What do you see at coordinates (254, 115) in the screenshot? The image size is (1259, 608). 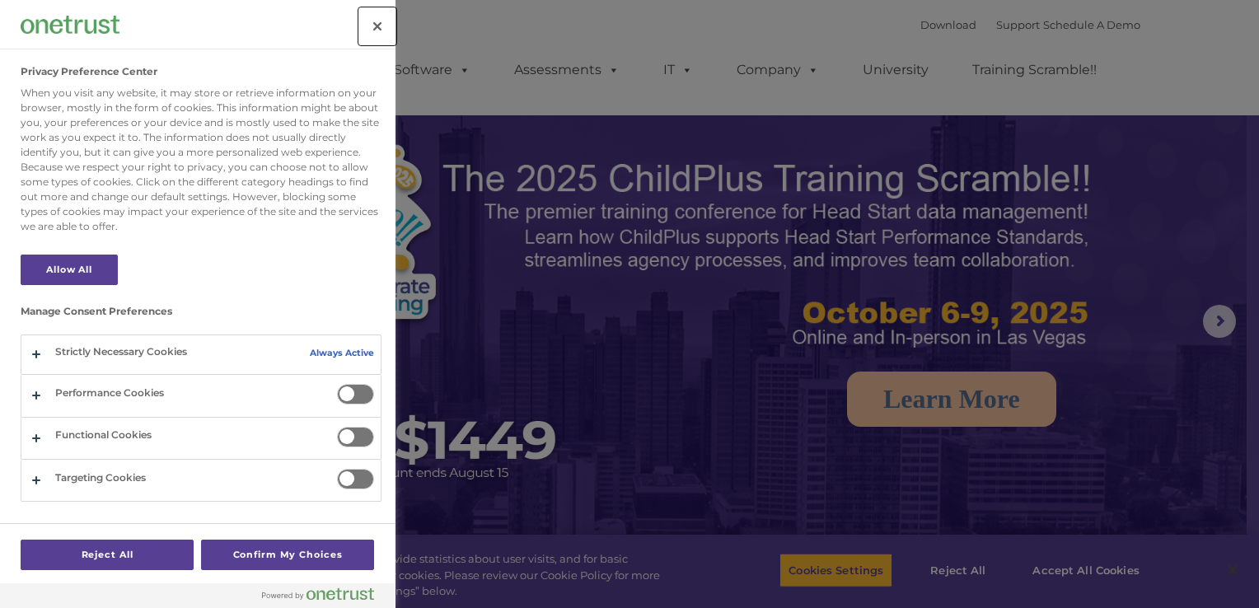 I see `span: Last name` at bounding box center [254, 115].